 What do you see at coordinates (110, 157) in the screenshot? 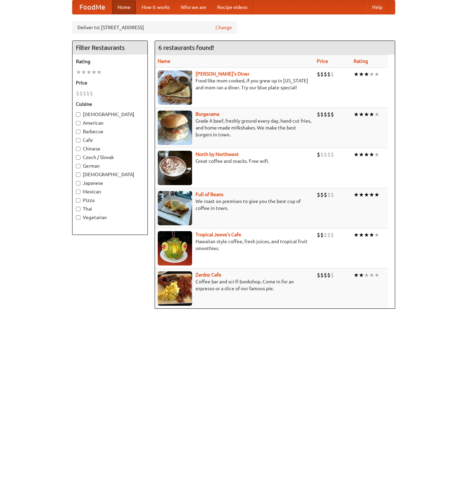
I see `label: Czech / Slovak` at bounding box center [110, 157].